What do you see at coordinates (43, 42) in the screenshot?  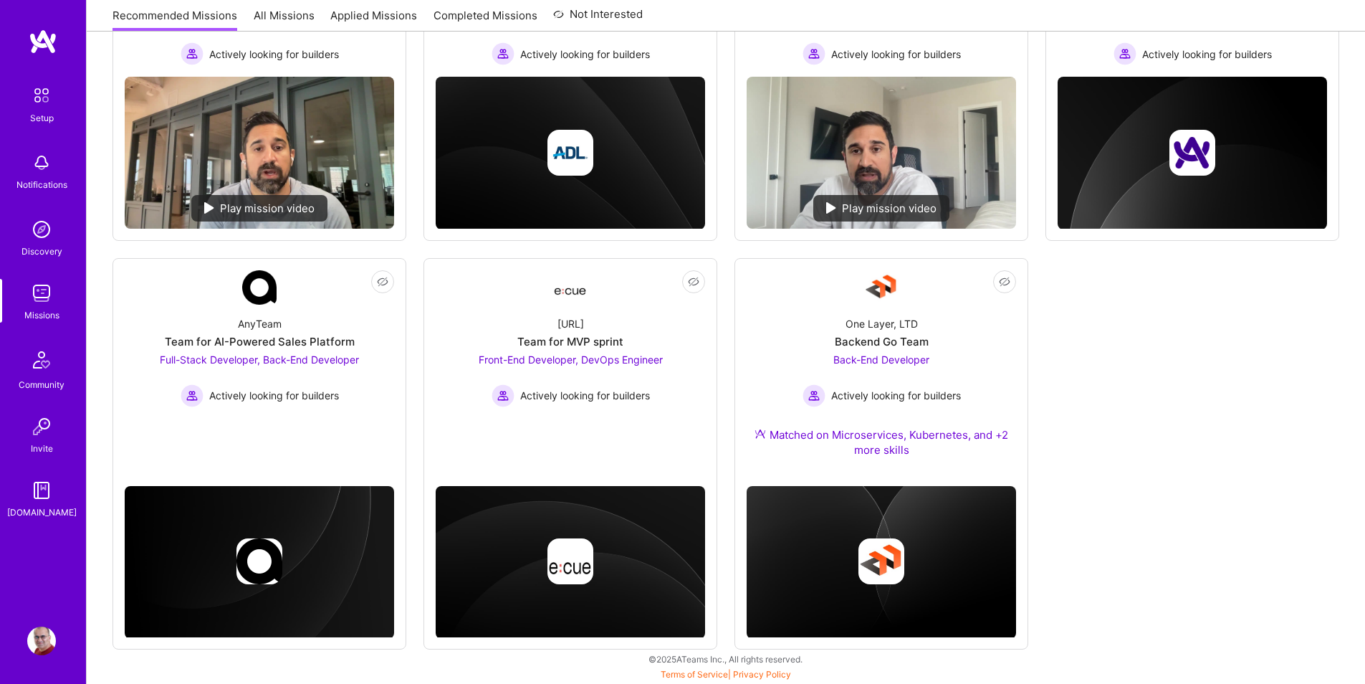 I see `img: logo` at bounding box center [43, 42].